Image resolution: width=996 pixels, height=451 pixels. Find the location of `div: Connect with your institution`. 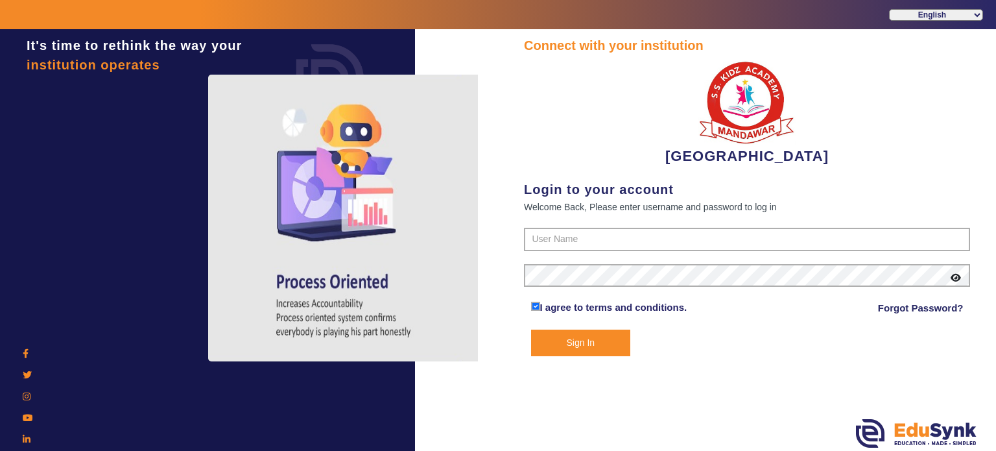

div: Connect with your institution is located at coordinates (747, 45).